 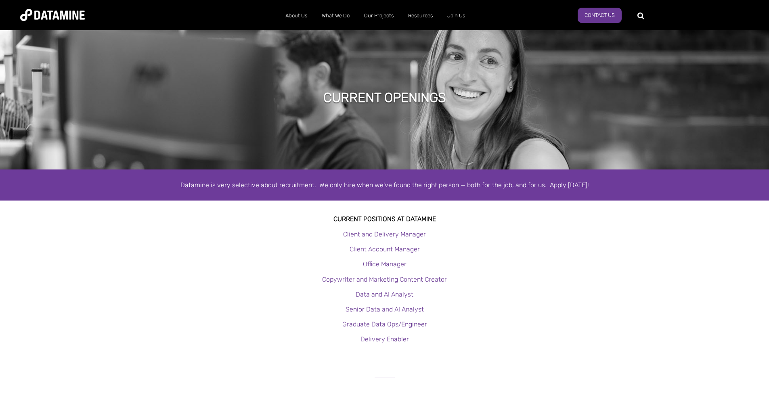 I want to click on strong: Current Positions at datamine, so click(x=385, y=219).